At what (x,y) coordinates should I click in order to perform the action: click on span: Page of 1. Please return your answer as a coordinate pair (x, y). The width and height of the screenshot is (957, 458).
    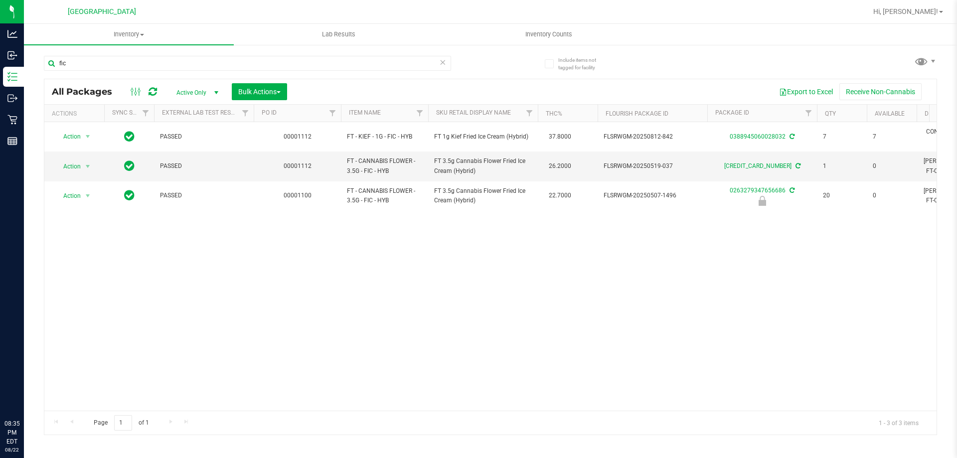
    Looking at the image, I should click on (121, 423).